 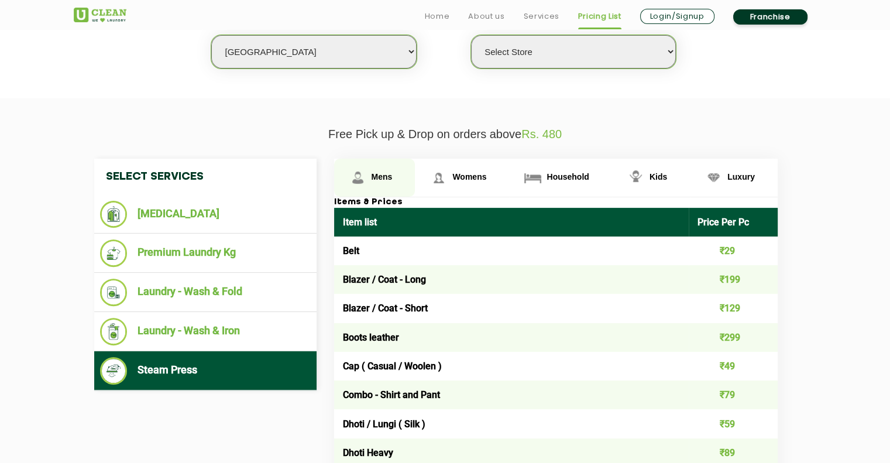 I want to click on td: Cap ( Casual / Woolen ), so click(x=511, y=366).